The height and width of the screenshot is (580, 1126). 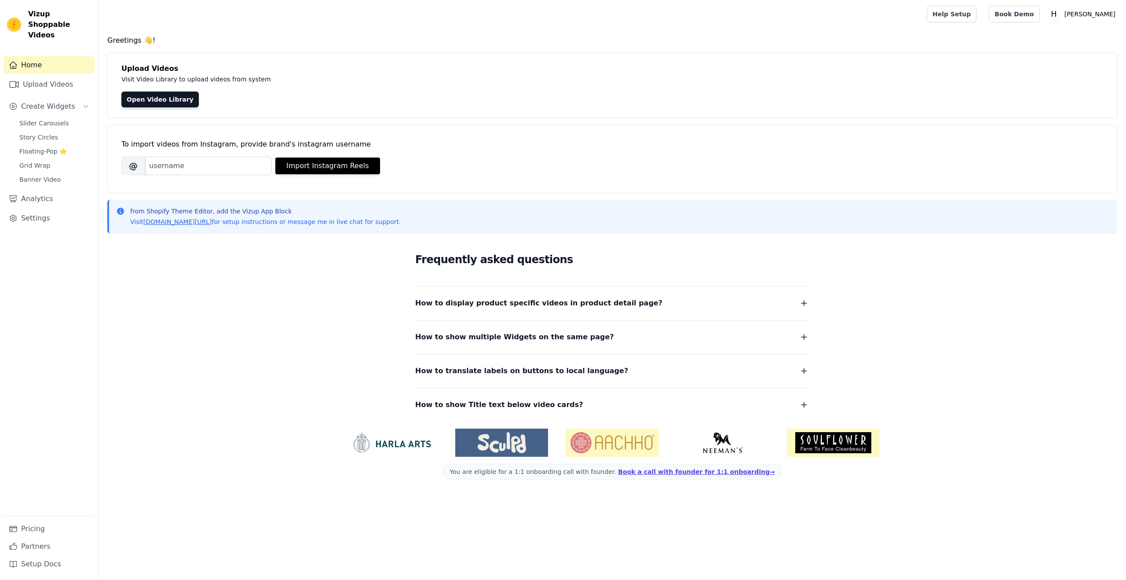 What do you see at coordinates (515, 337) in the screenshot?
I see `span: How to show multiple Widgets on the same page?` at bounding box center [515, 337].